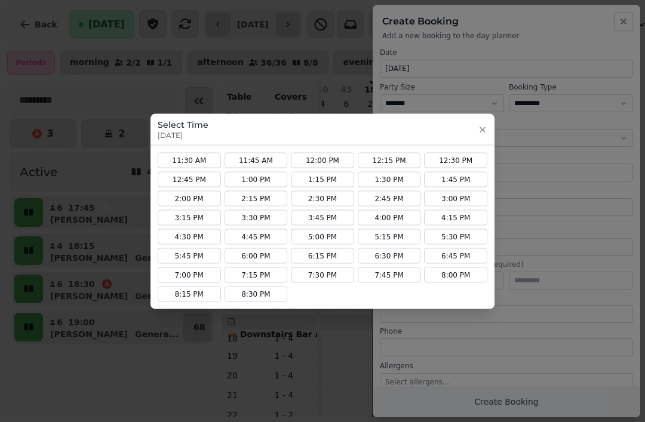 The image size is (645, 422). What do you see at coordinates (455, 275) in the screenshot?
I see `button: 8:00 PM` at bounding box center [455, 275].